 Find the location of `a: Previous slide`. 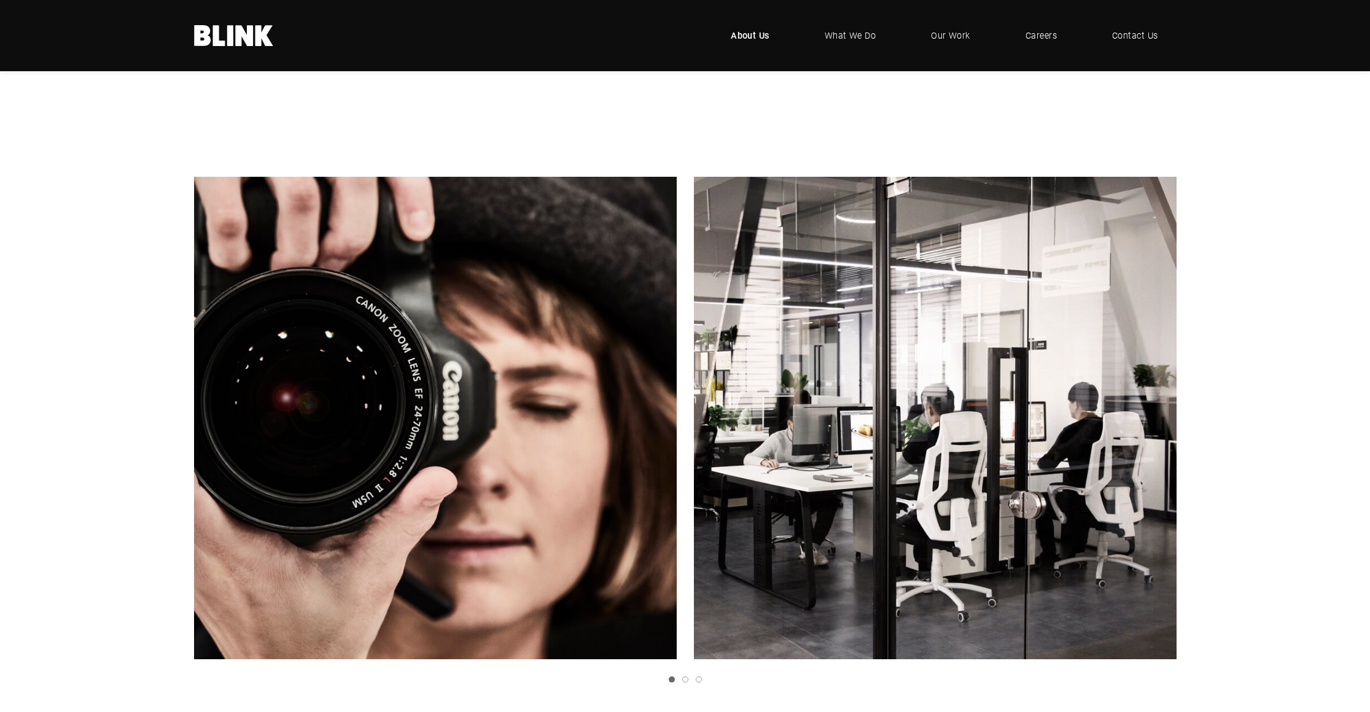

a: Previous slide is located at coordinates (206, 418).